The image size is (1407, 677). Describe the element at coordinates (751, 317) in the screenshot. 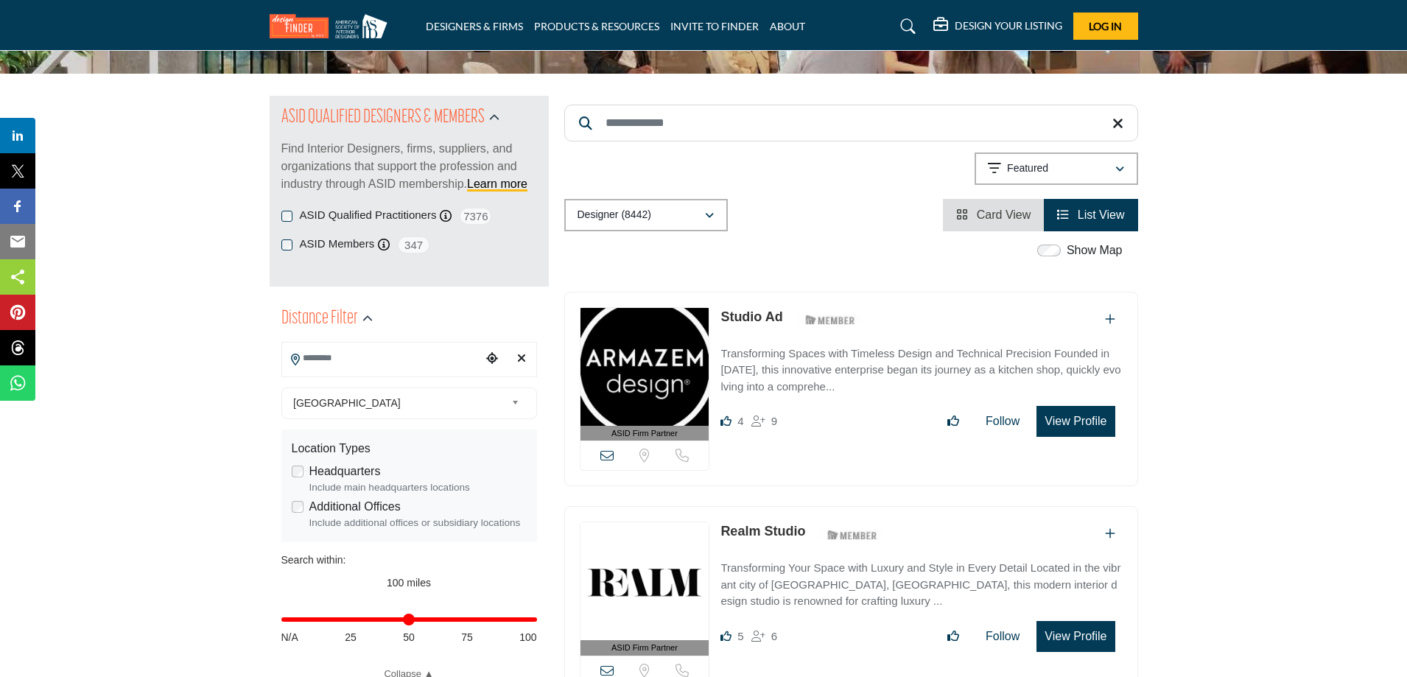

I see `p: Studio Ad` at that location.